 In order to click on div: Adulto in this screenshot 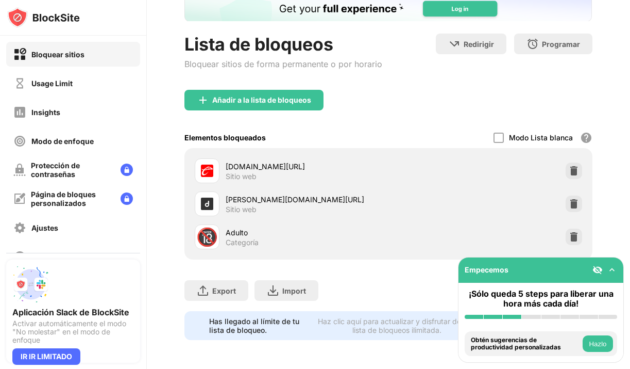, I will do `click(307, 232)`.